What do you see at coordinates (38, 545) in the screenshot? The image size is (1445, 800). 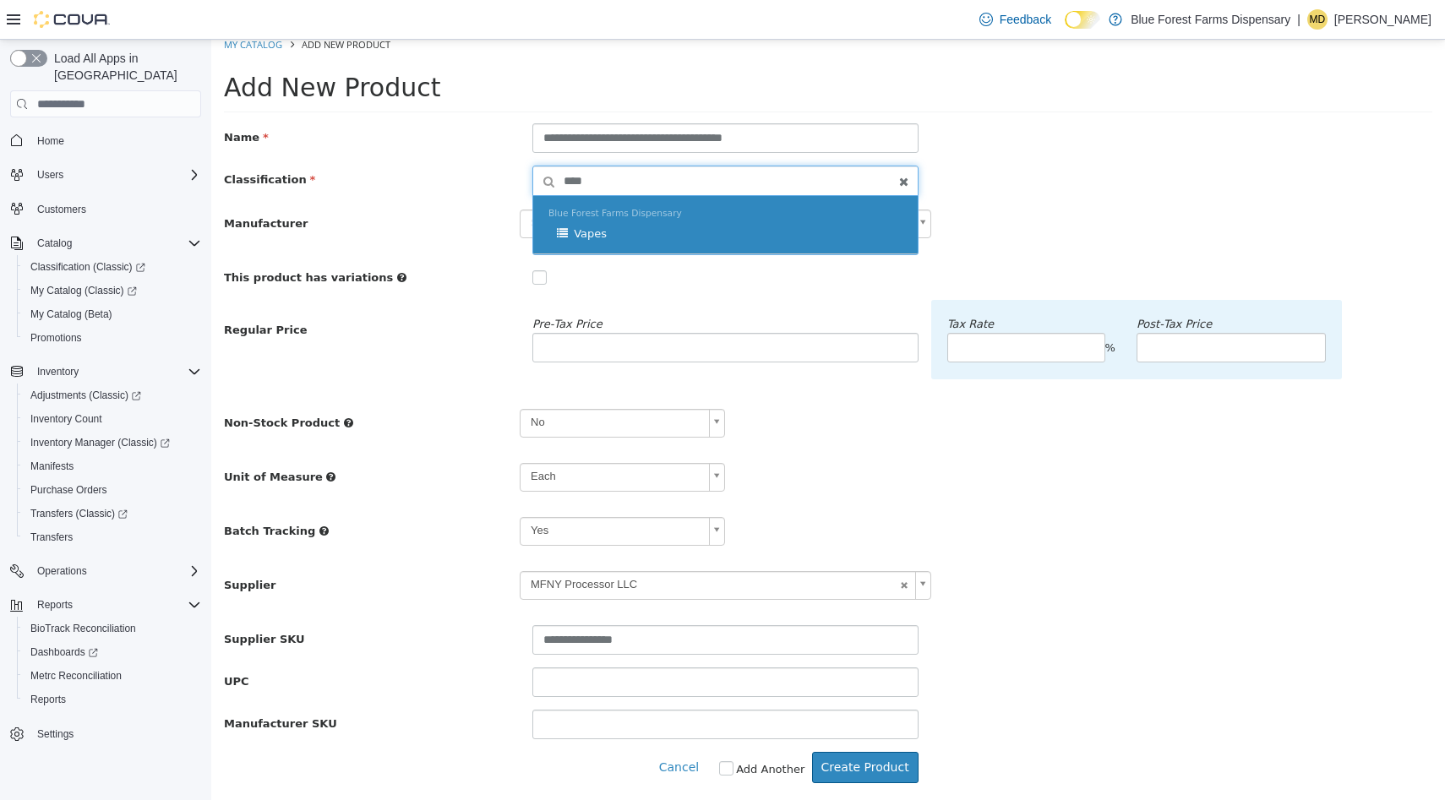 I see `span: Supplier` at bounding box center [38, 545].